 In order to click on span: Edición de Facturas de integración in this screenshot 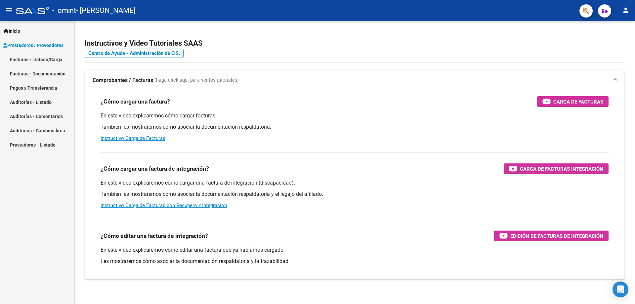, I will do `click(557, 236)`.